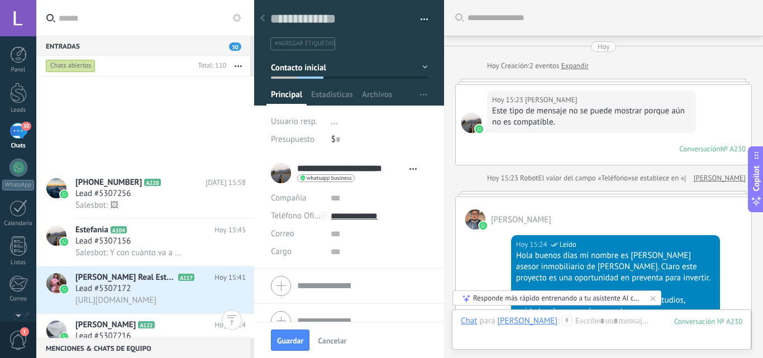 The image size is (763, 358). What do you see at coordinates (97, 205) in the screenshot?
I see `span: Salesbot: 🖼` at bounding box center [97, 205].